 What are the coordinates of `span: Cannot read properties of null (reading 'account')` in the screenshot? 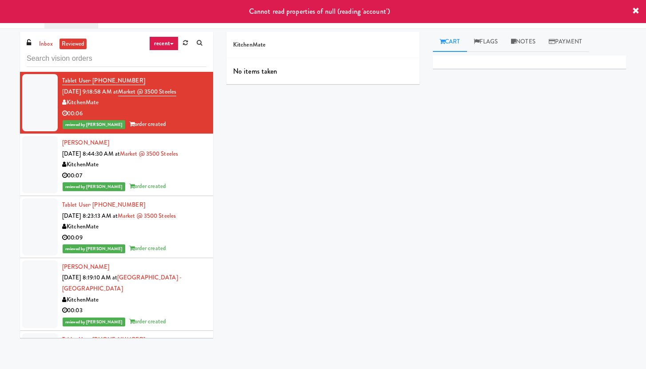 It's located at (319, 11).